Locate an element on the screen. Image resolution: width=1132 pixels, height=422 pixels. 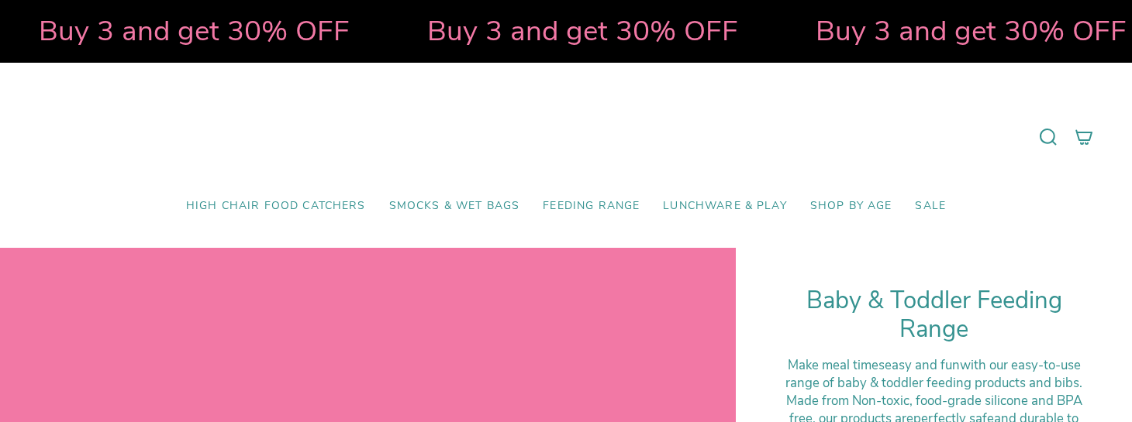
a: SALE is located at coordinates (930, 206).